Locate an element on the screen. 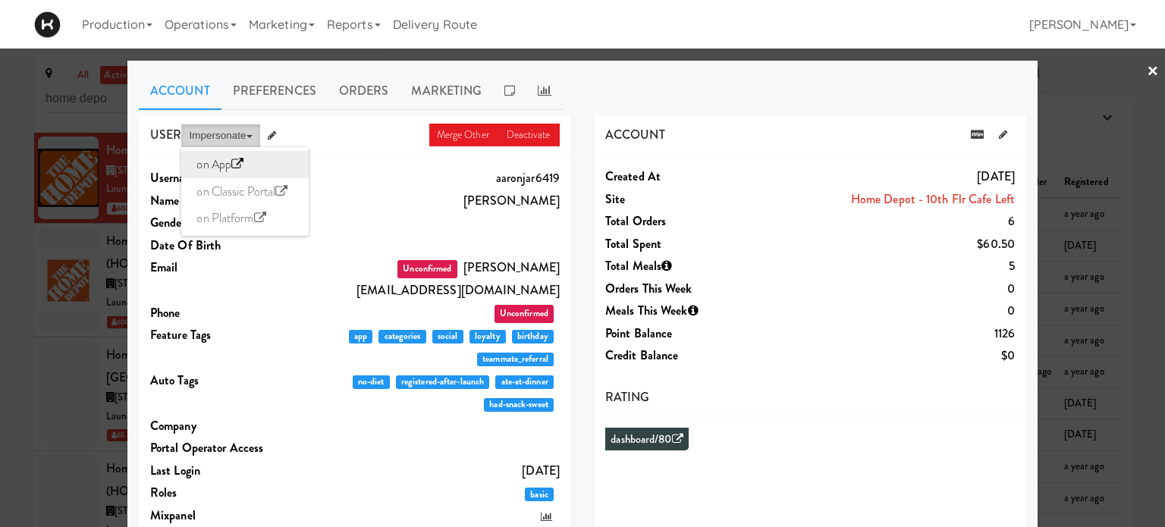 This screenshot has height=527, width=1165. span: app is located at coordinates (361, 337).